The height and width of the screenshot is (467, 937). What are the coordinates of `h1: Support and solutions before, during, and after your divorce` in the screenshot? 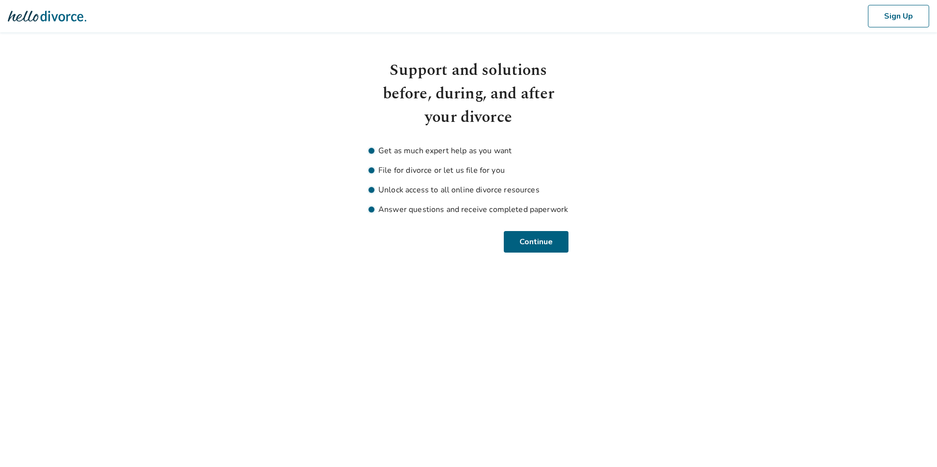 It's located at (468, 94).